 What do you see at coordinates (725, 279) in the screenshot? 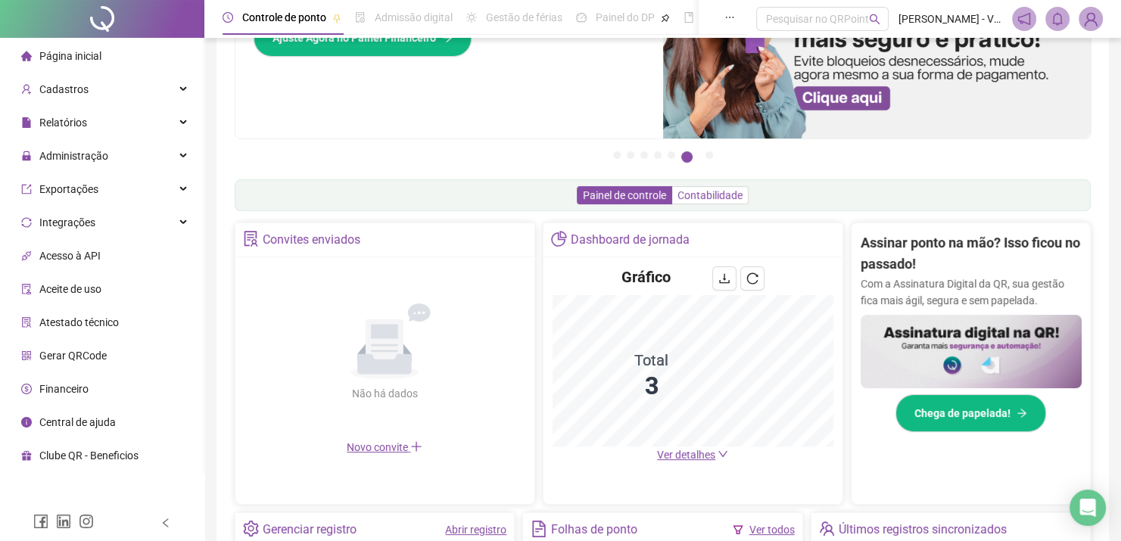
I see `span: download` at bounding box center [725, 279].